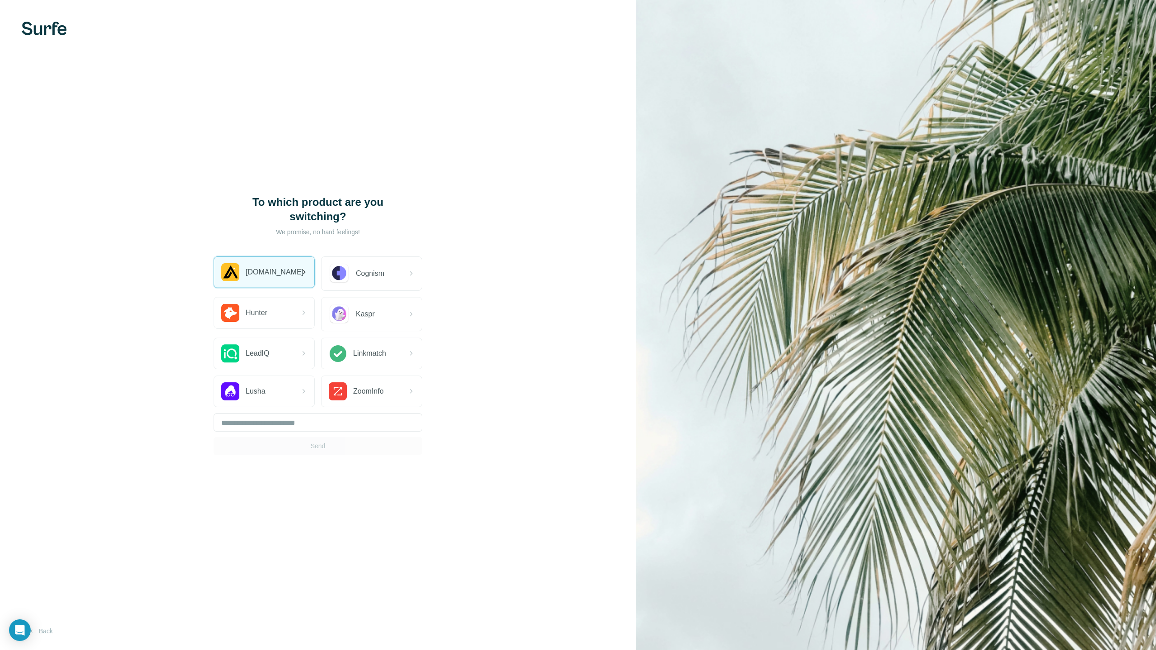 The height and width of the screenshot is (650, 1156). Describe the element at coordinates (230, 272) in the screenshot. I see `img: Apollo.io Logo` at that location.